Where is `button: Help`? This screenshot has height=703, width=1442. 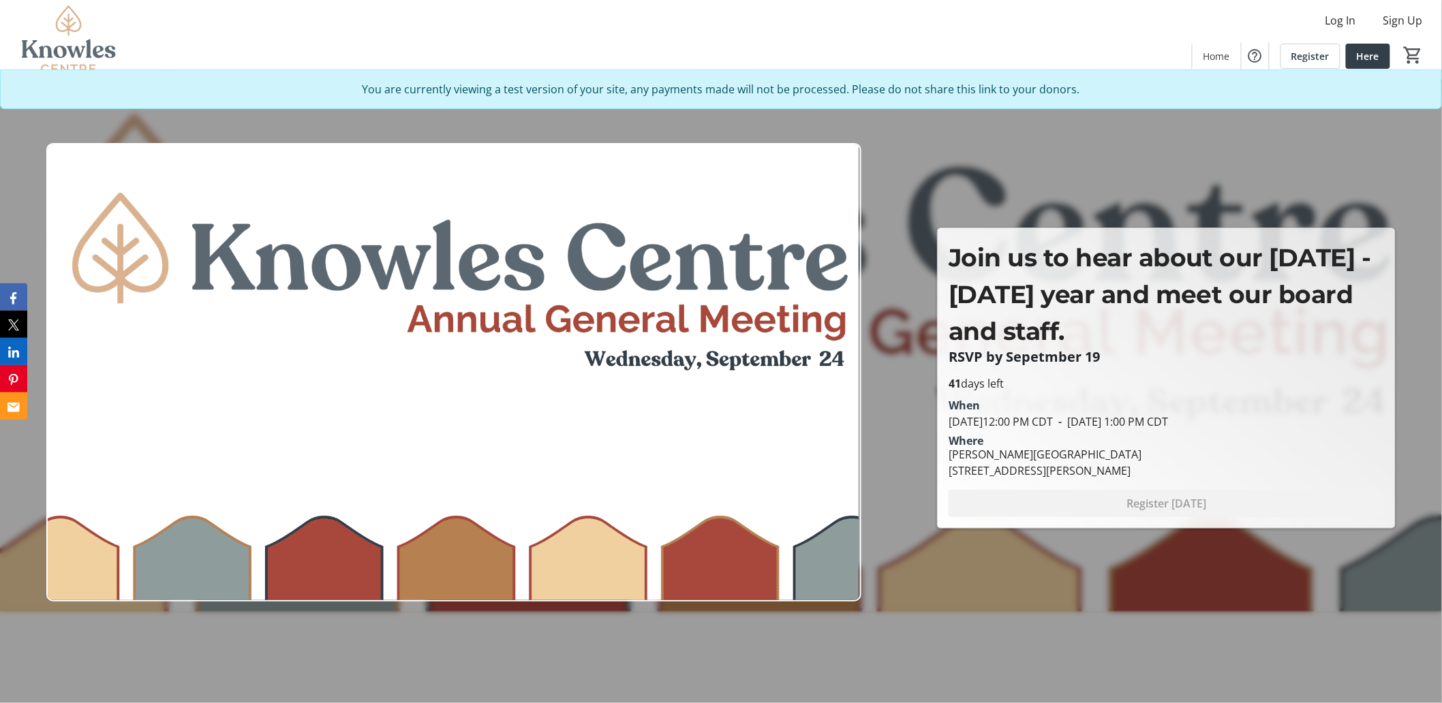
button: Help is located at coordinates (1255, 56).